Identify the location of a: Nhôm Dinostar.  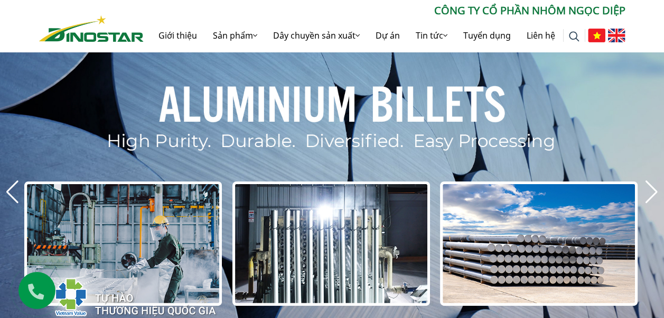
(91, 27).